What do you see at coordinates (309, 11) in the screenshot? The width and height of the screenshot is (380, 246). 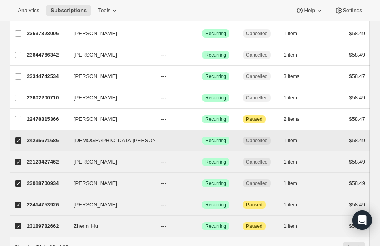 I see `button: Help` at bounding box center [309, 11].